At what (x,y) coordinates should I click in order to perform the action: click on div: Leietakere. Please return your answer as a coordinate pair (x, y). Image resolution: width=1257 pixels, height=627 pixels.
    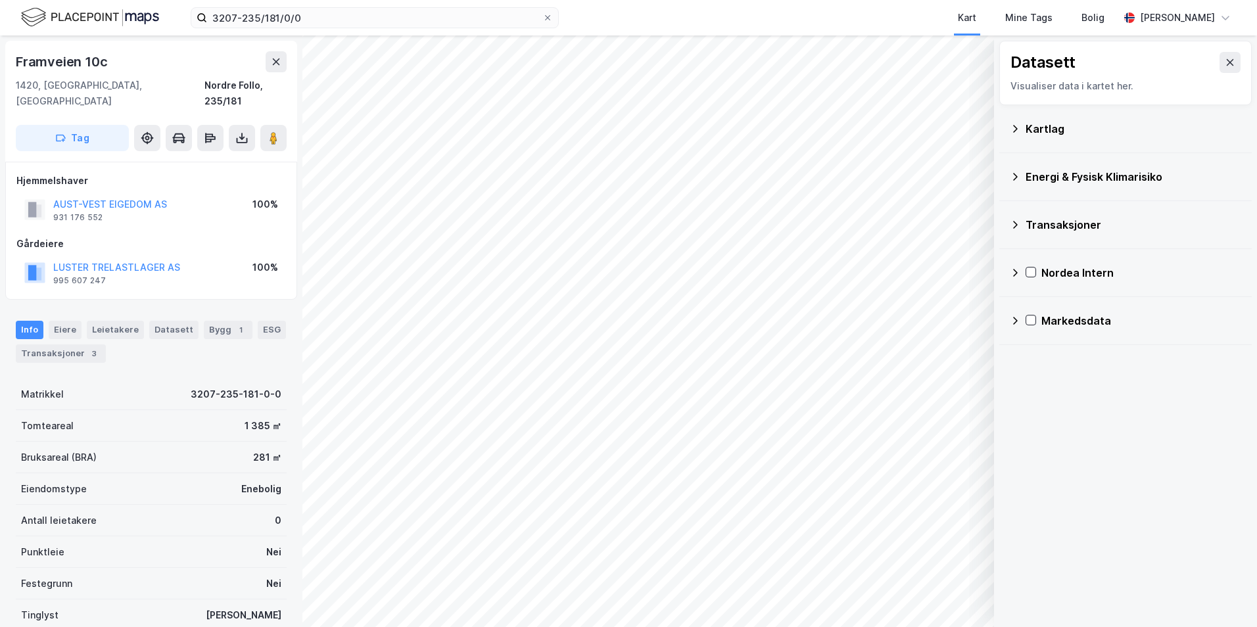
    Looking at the image, I should click on (115, 330).